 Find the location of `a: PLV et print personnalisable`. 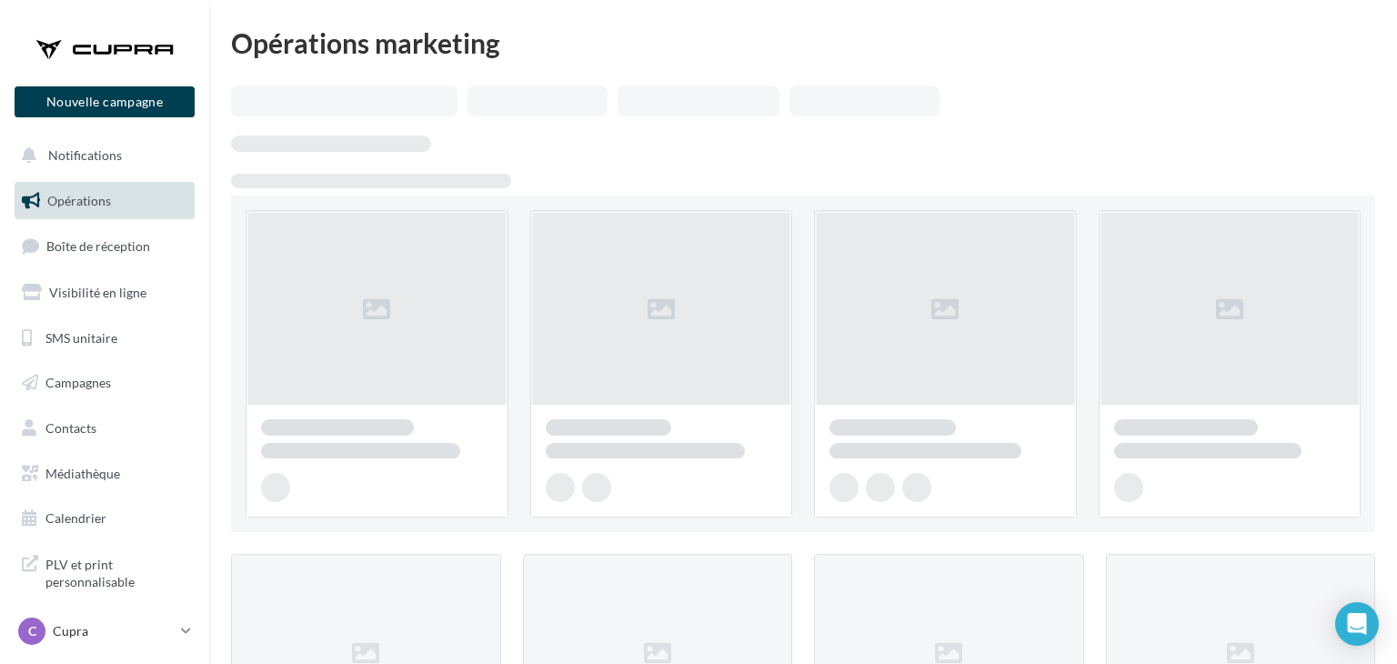

a: PLV et print personnalisable is located at coordinates (105, 571).